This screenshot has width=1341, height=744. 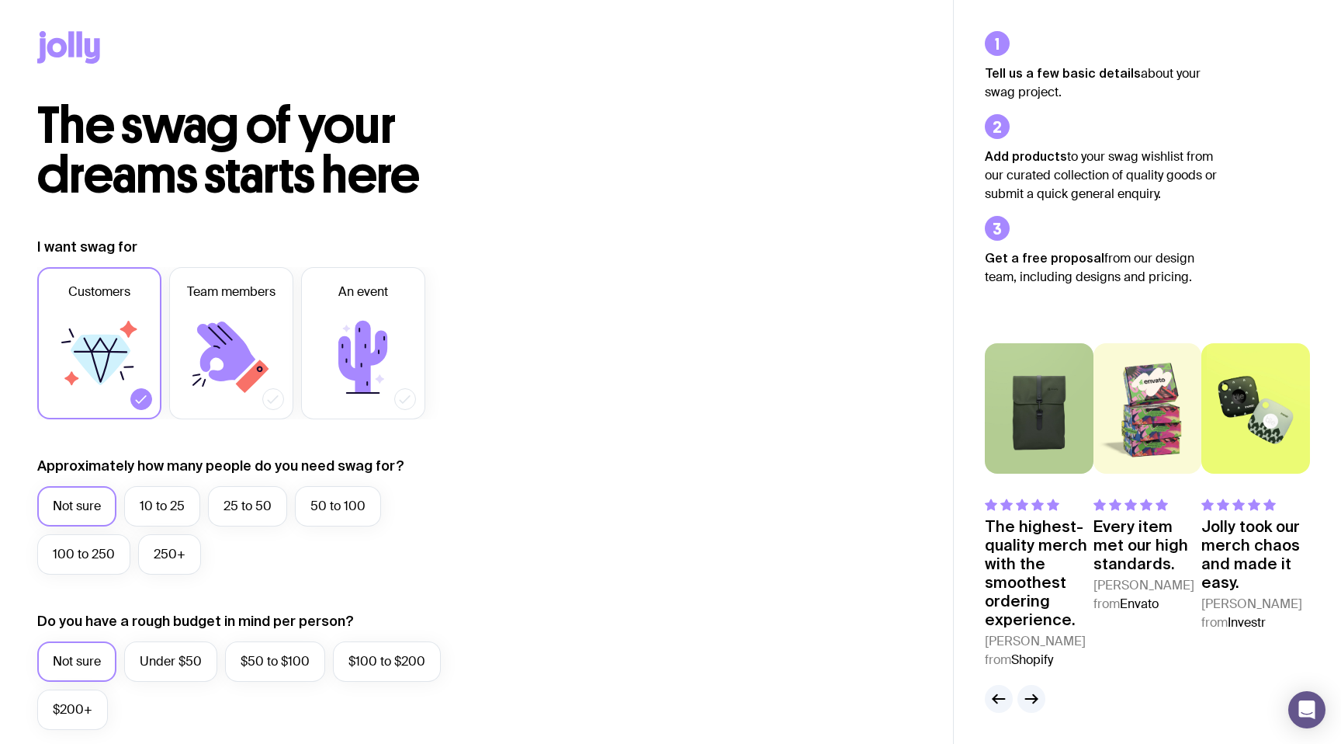 What do you see at coordinates (1256, 554) in the screenshot?
I see `p: Jolly took our merch chaos and made it easy.` at bounding box center [1256, 554].